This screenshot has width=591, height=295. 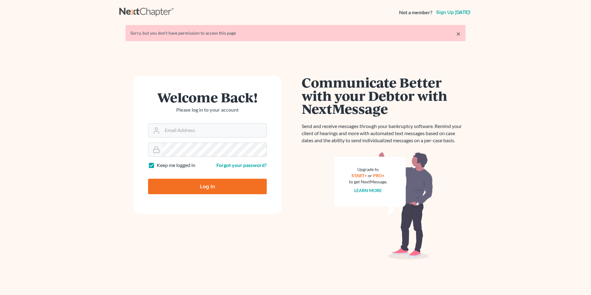 I want to click on div: Sorry, but you don't have permission to access this page, so click(x=295, y=33).